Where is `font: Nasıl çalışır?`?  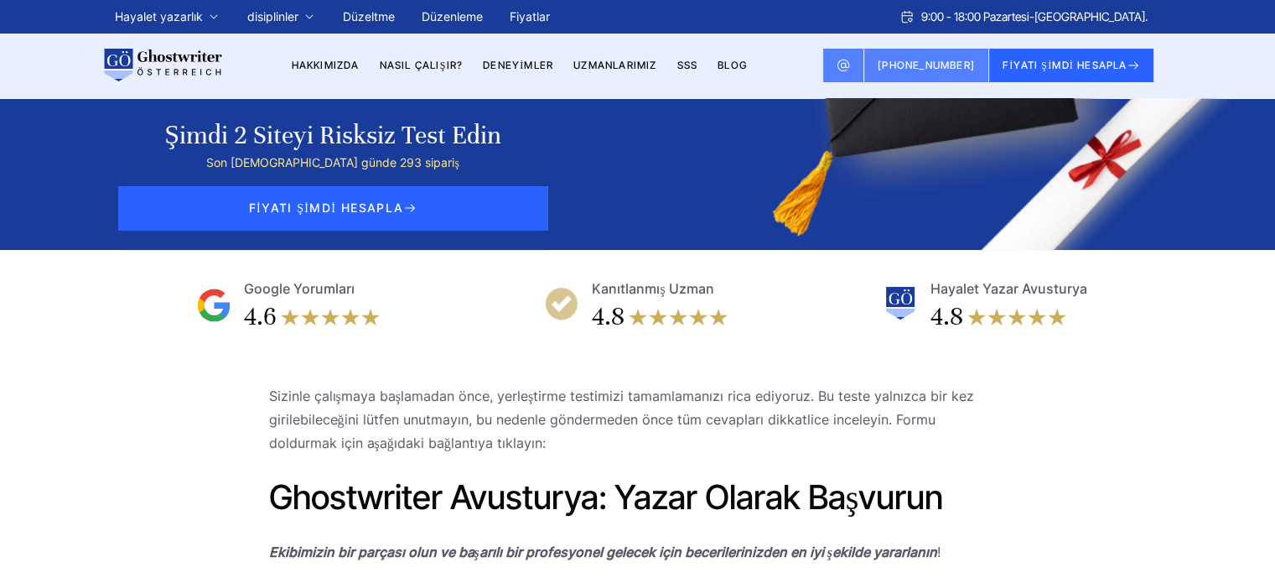
font: Nasıl çalışır? is located at coordinates (421, 65).